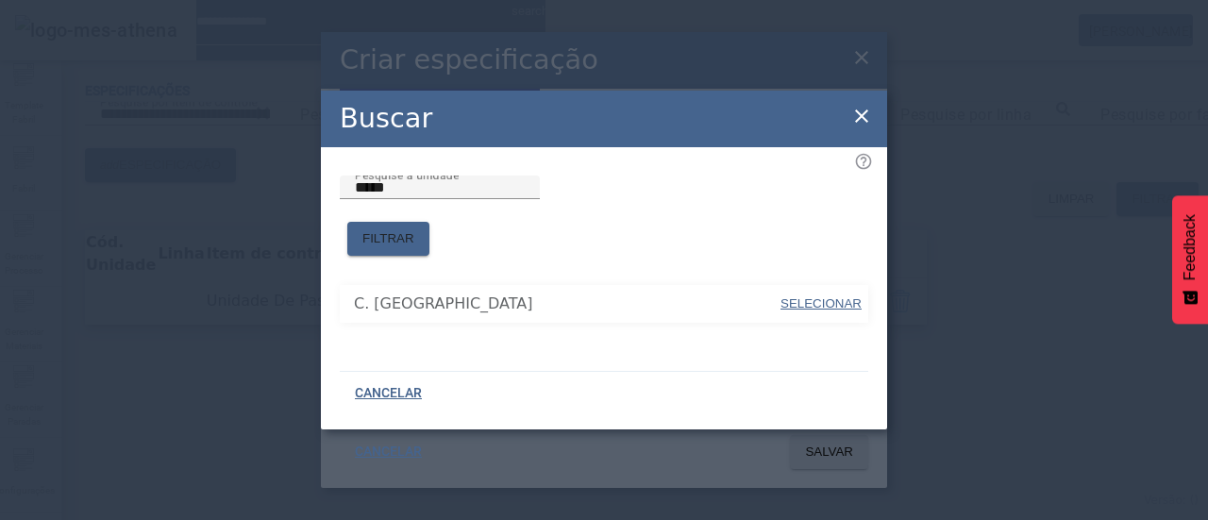 The image size is (1208, 520). I want to click on span: Feedback, so click(1190, 247).